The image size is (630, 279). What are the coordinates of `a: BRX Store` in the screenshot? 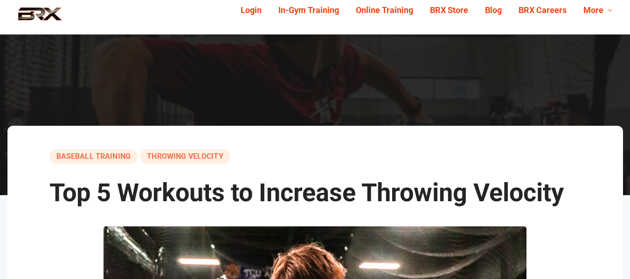 It's located at (449, 10).